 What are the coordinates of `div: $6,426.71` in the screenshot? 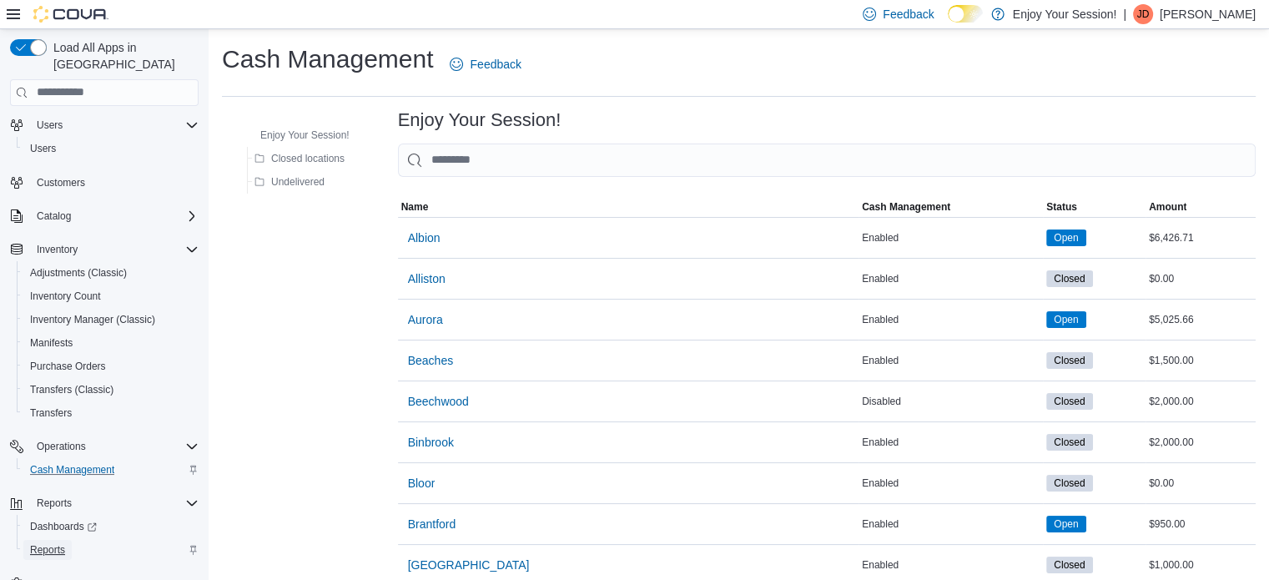 It's located at (1200, 238).